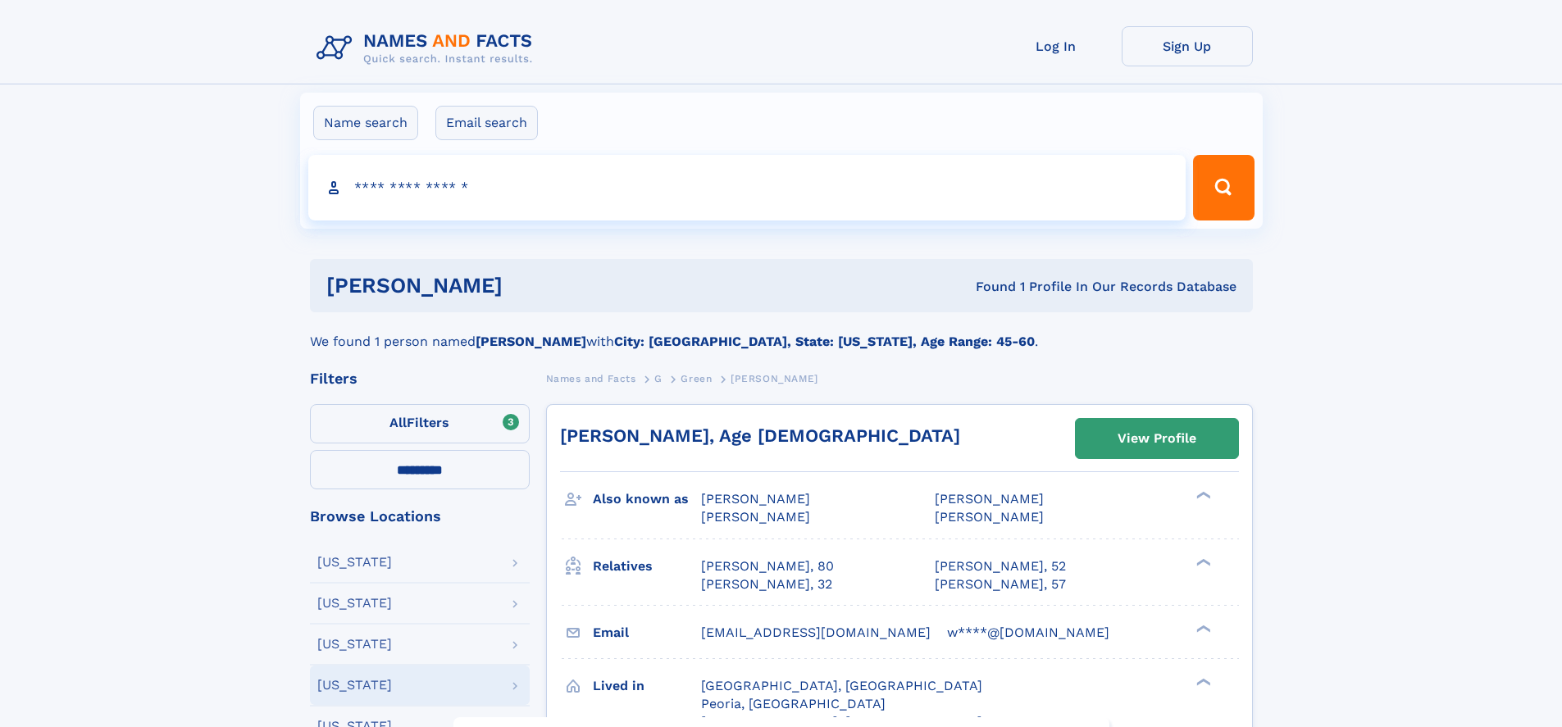  What do you see at coordinates (1157, 439) in the screenshot?
I see `a: View Profile` at bounding box center [1157, 439].